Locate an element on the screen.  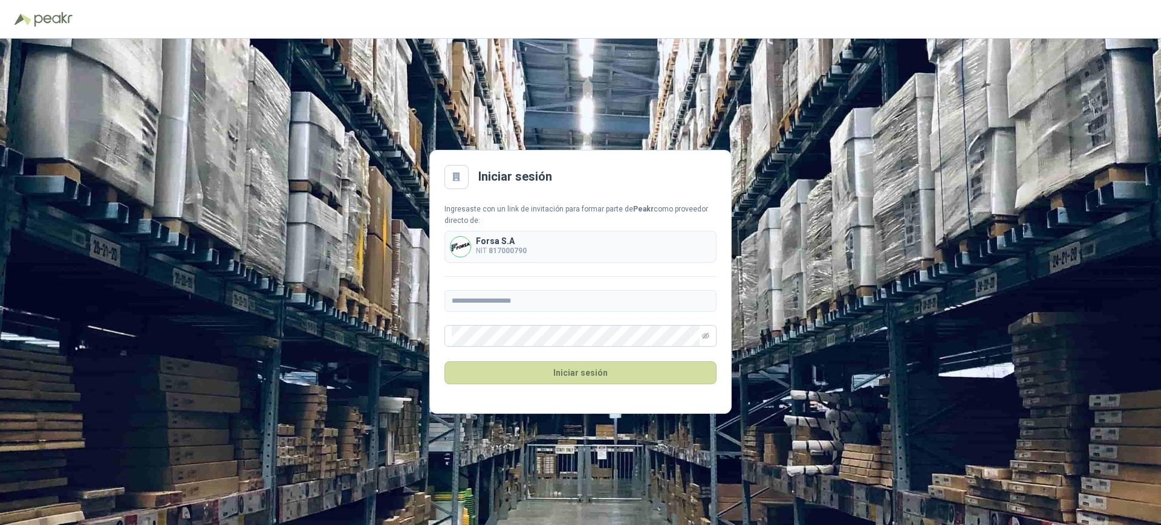
p: NIT is located at coordinates (501, 251).